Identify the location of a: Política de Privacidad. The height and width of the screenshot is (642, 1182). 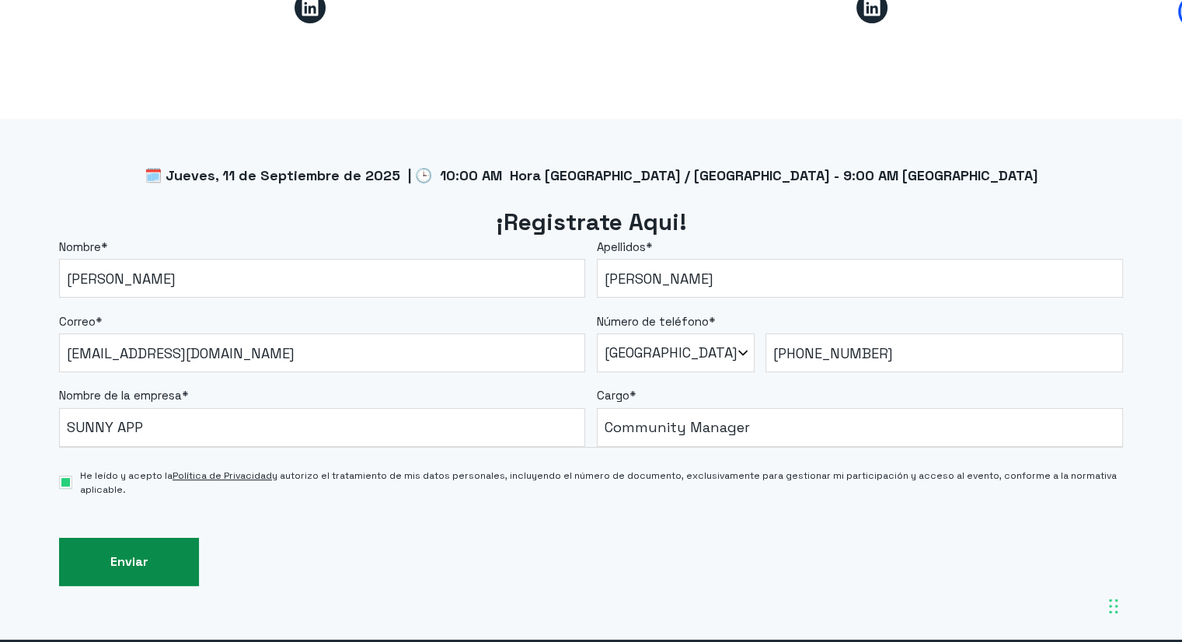
(222, 476).